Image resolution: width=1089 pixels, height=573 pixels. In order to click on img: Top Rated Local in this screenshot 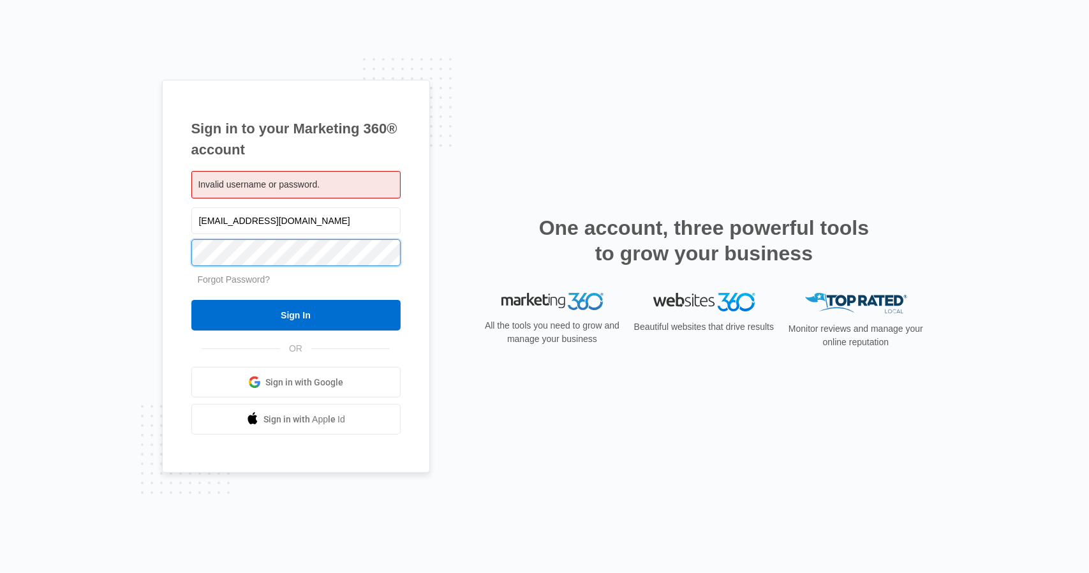, I will do `click(856, 303)`.